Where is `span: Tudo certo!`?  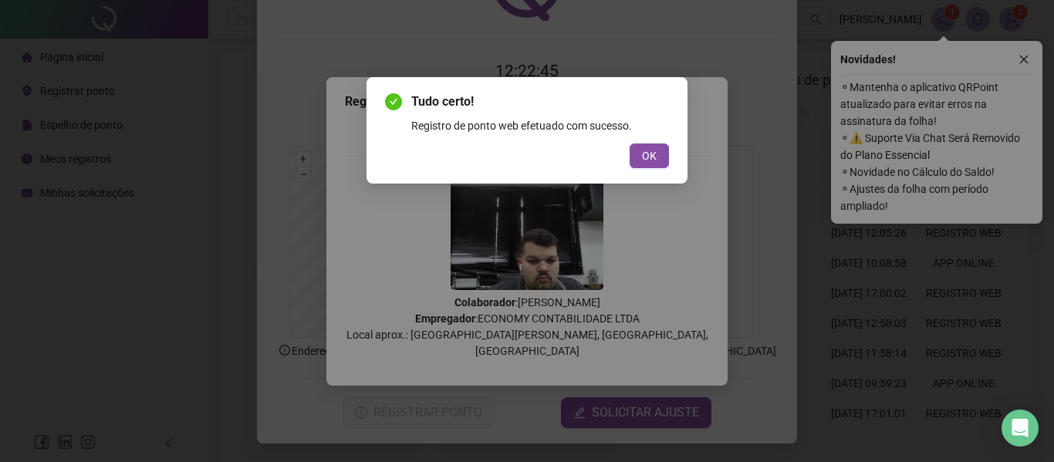 span: Tudo certo! is located at coordinates (540, 102).